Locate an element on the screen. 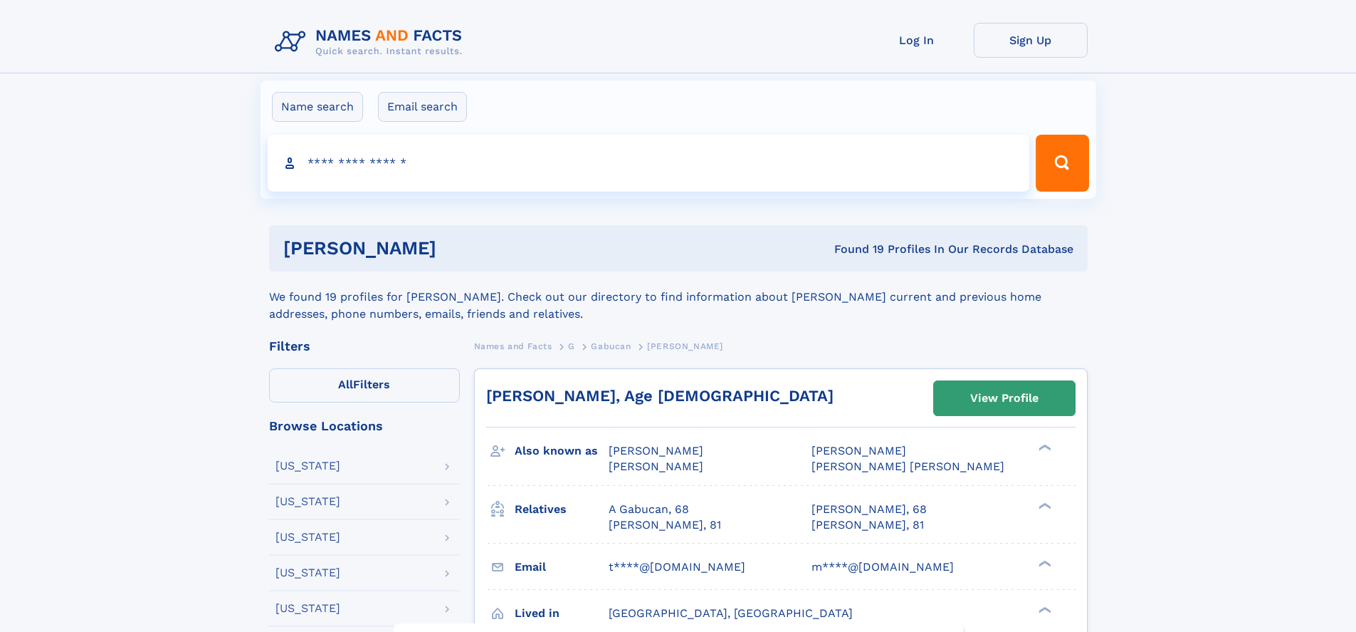 The width and height of the screenshot is (1356, 632). div: Found 19 Profiles In Our Records Database is located at coordinates (854, 249).